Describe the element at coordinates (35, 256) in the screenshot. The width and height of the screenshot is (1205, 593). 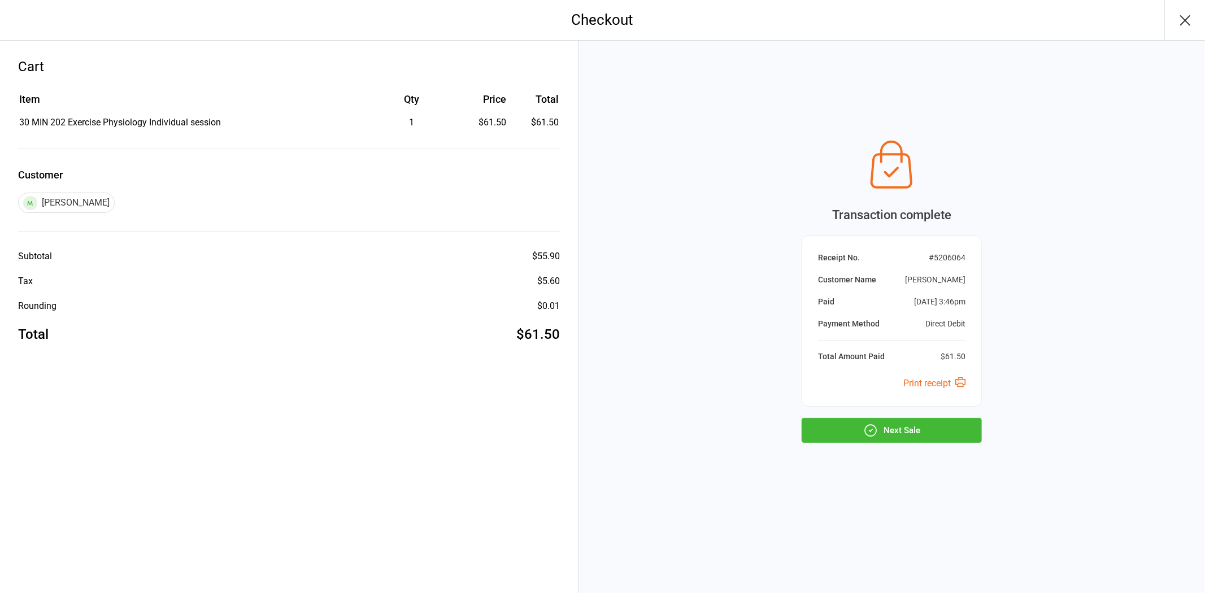
I see `div: Subtotal` at that location.